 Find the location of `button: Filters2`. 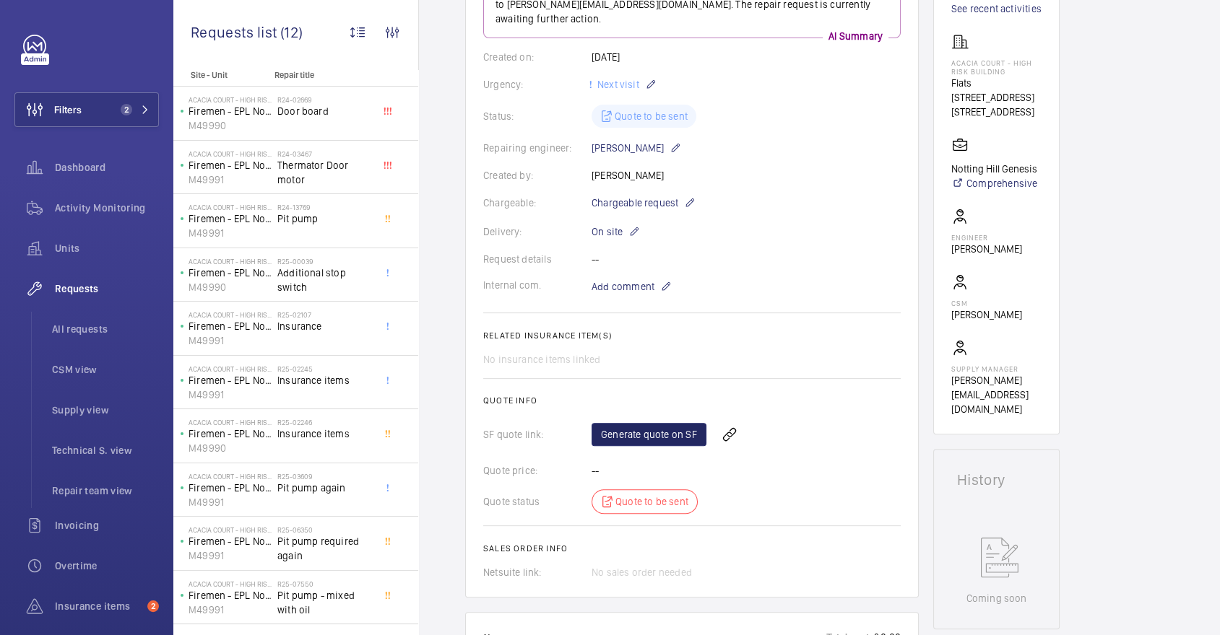

button: Filters2 is located at coordinates (87, 110).